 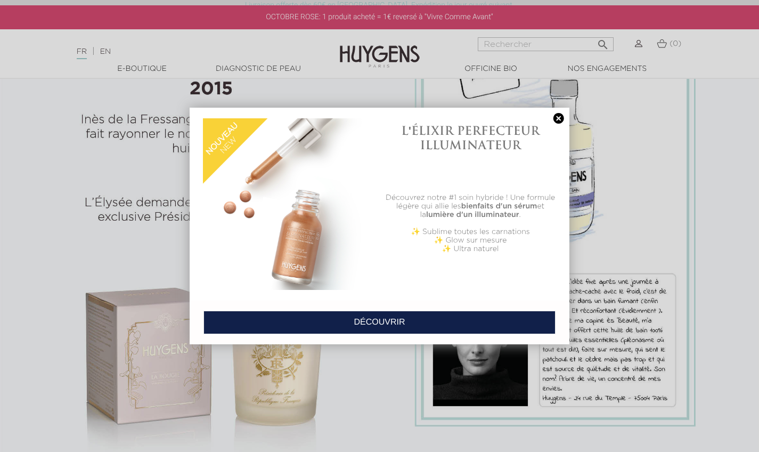 What do you see at coordinates (473, 215) in the screenshot?
I see `b: lumière d'un illuminateur` at bounding box center [473, 215].